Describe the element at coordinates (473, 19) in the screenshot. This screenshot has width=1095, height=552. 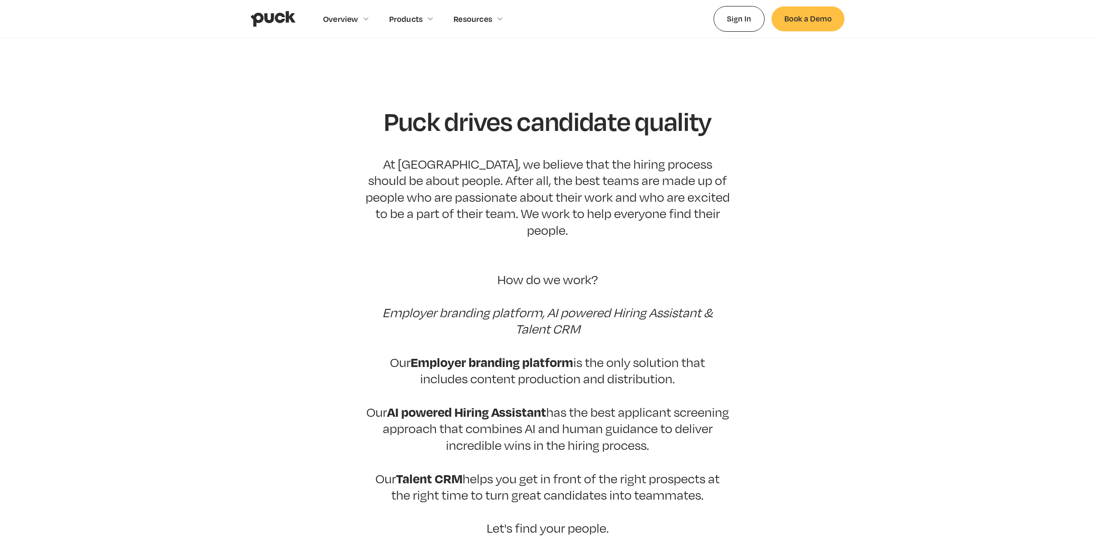
I see `div: Resources` at that location.